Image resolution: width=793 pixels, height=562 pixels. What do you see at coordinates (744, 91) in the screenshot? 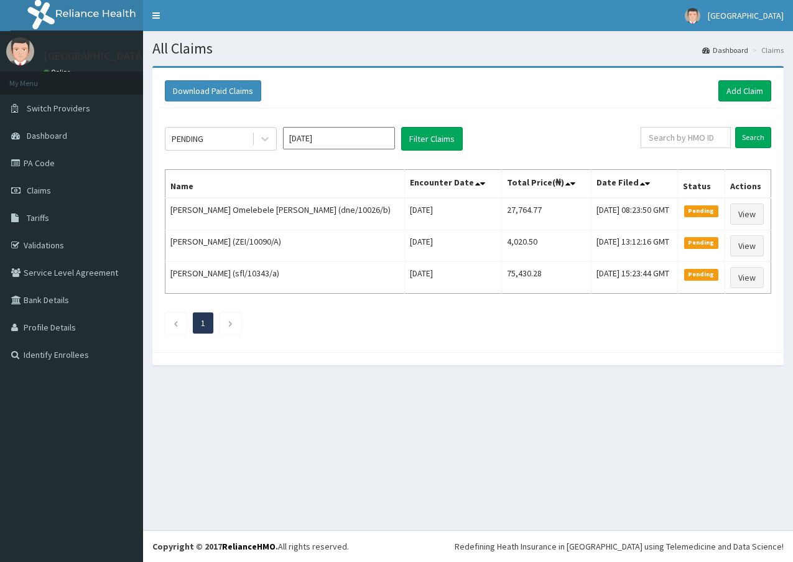
I see `a: Add Claim` at bounding box center [744, 91].